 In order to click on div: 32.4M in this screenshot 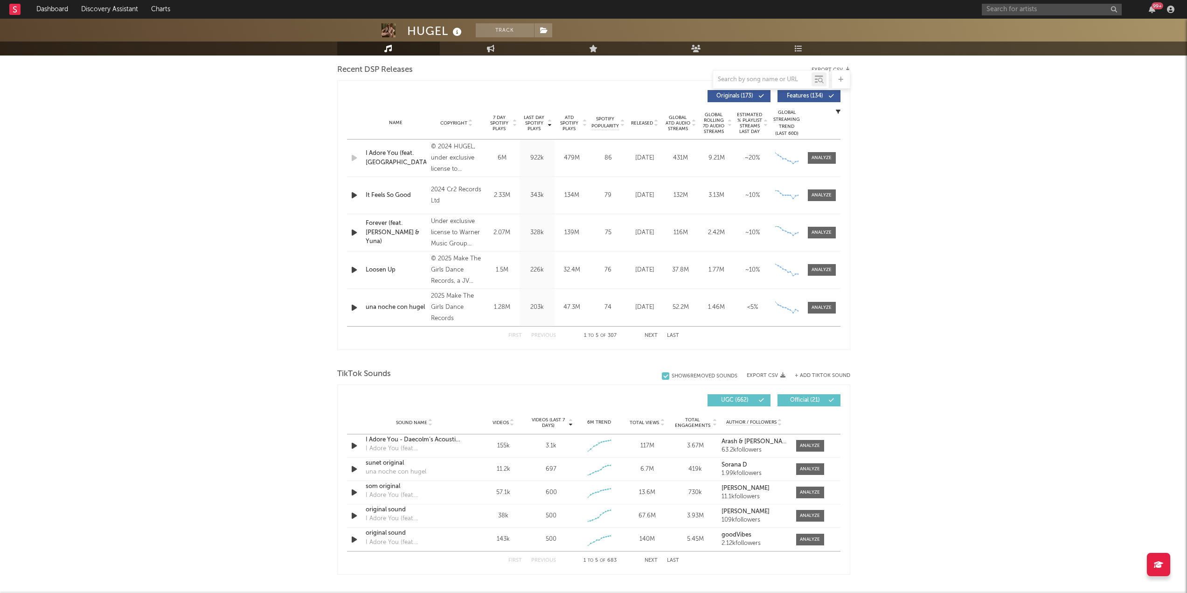, I will do `click(572, 270)`.